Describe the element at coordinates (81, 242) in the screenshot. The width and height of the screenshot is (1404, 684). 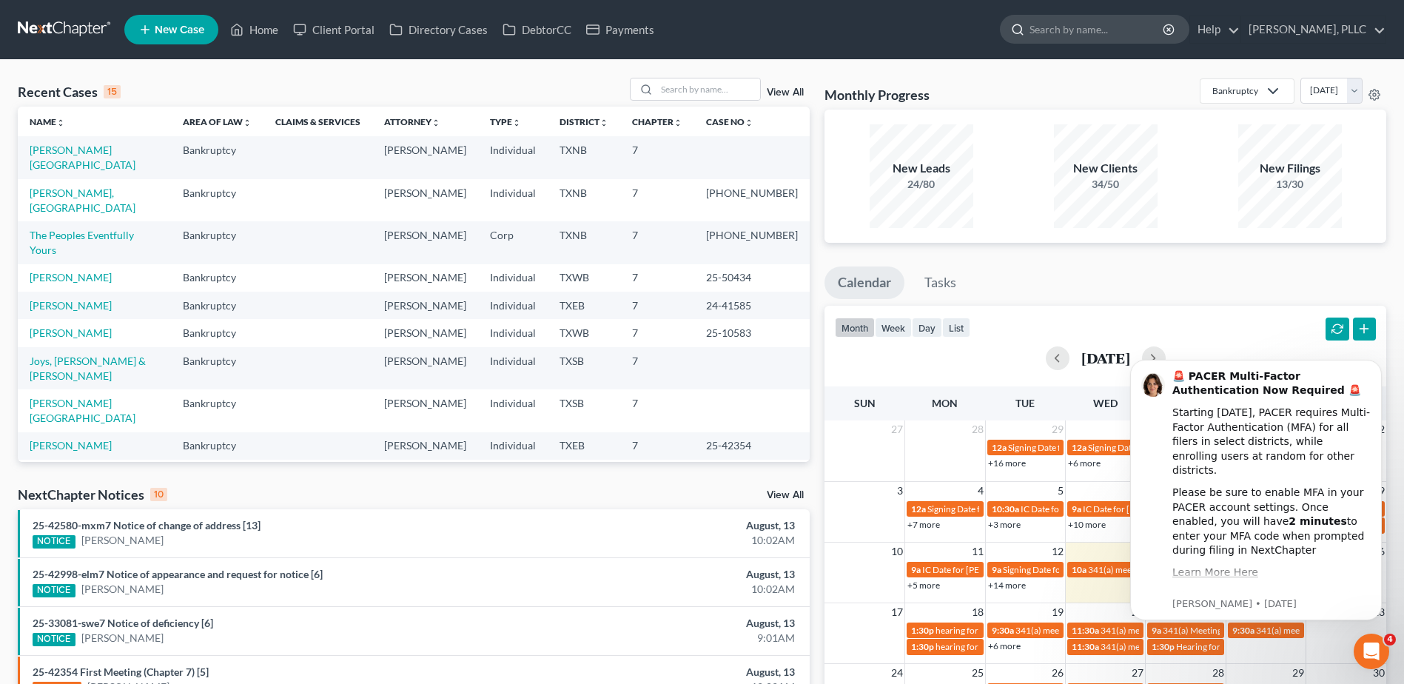
I see `a: The Peoples Eventfully Yours` at that location.